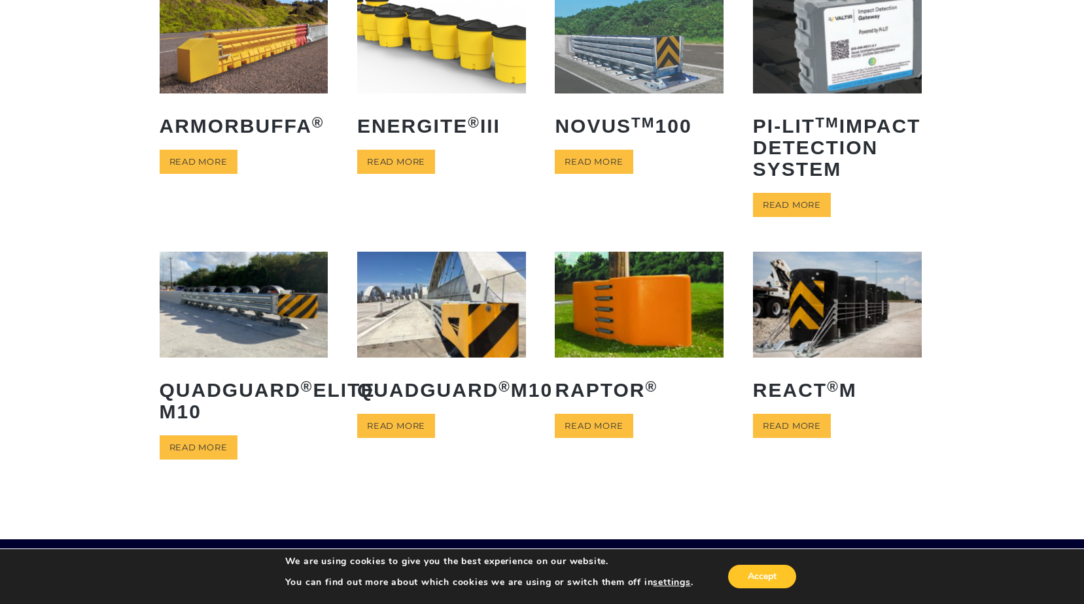 Image resolution: width=1084 pixels, height=604 pixels. I want to click on a: QuadGuard®M10, so click(442, 331).